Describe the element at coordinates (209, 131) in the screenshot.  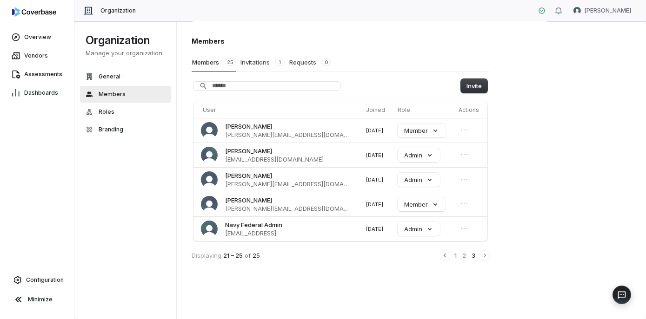
I see `img: Adam Hauseman` at that location.